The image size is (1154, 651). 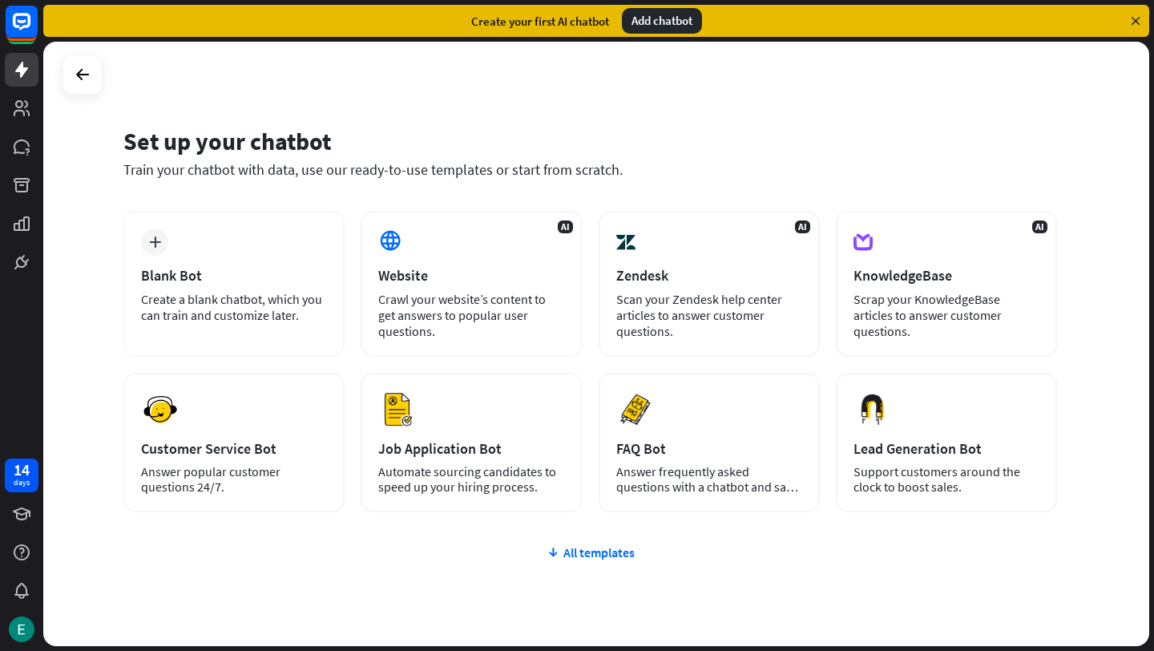 I want to click on div: KnowledgeBase, so click(x=947, y=275).